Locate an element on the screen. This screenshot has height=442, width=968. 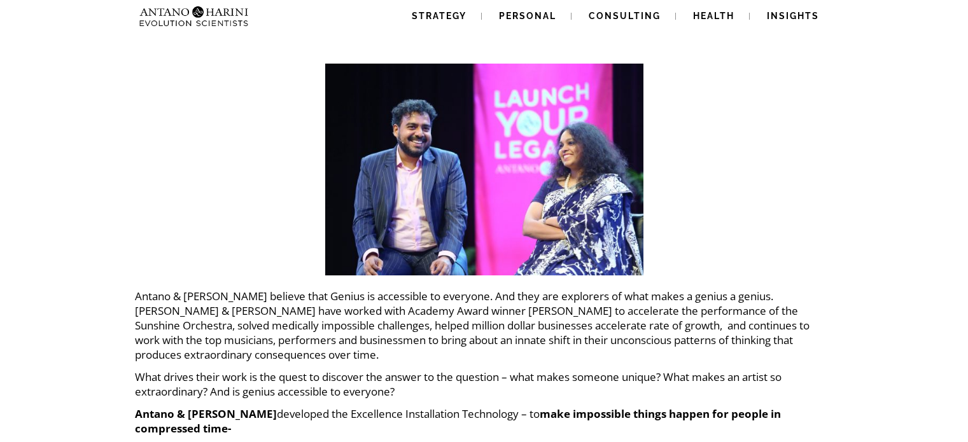
p: What drives their work is the quest to discover the answer to the question – what makes someone u... is located at coordinates (484, 384).